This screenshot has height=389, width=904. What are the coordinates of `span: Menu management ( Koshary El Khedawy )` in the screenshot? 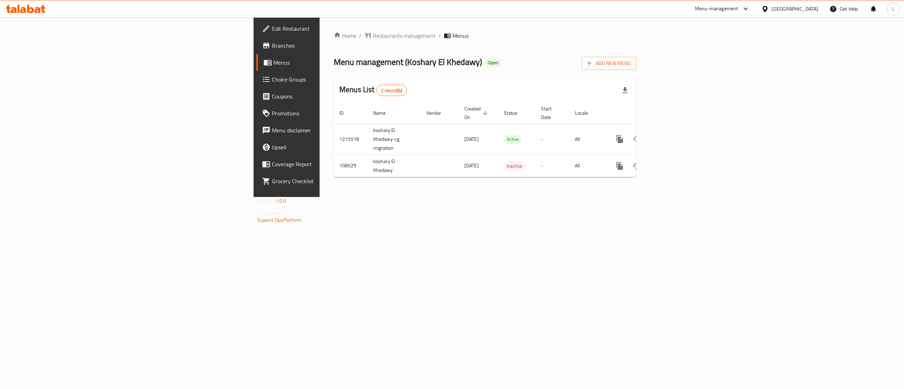 It's located at (408, 62).